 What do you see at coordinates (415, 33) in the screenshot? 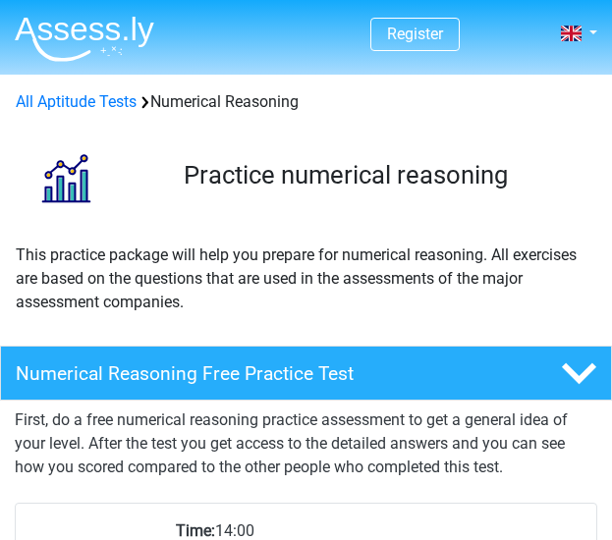
I see `a: Register` at bounding box center [415, 33].